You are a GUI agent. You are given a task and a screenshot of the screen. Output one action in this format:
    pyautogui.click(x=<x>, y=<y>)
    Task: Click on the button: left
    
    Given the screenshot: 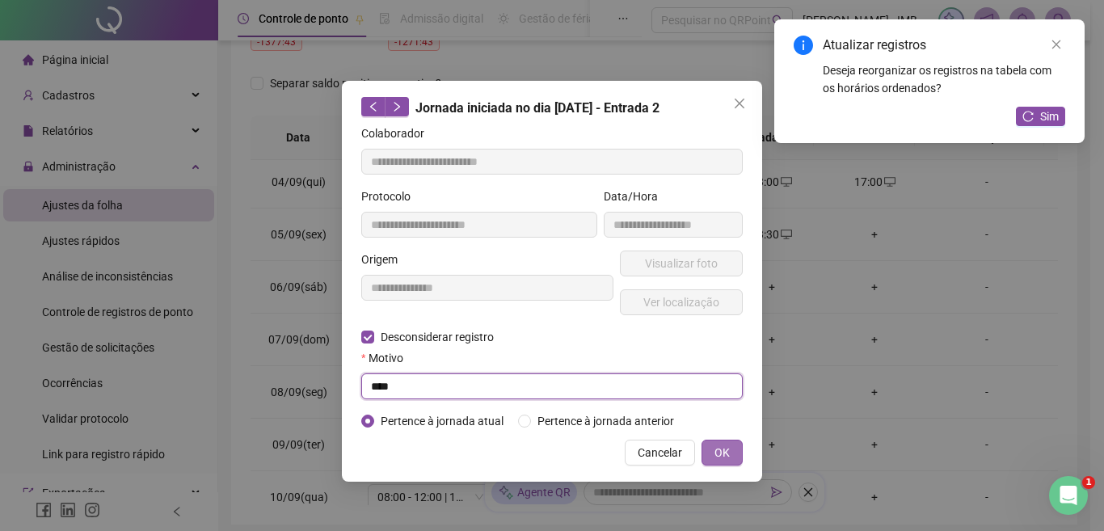 What is the action you would take?
    pyautogui.click(x=373, y=107)
    